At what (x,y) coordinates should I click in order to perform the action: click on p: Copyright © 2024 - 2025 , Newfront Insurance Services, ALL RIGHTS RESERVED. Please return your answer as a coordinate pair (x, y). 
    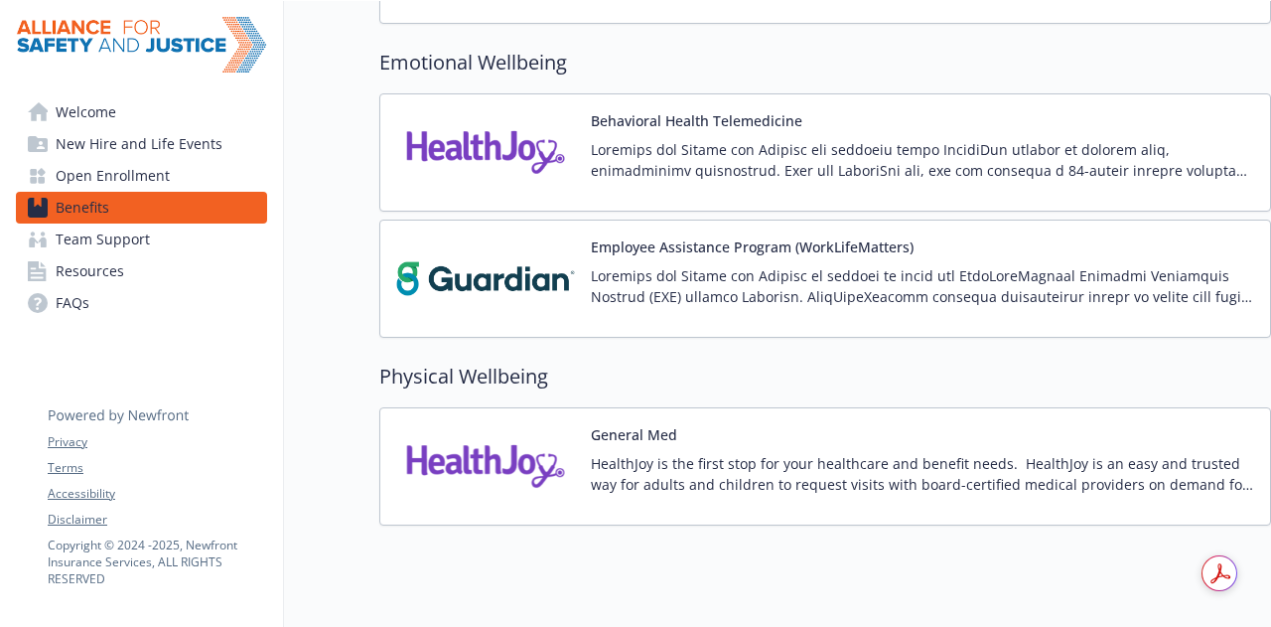
    Looking at the image, I should click on (157, 561).